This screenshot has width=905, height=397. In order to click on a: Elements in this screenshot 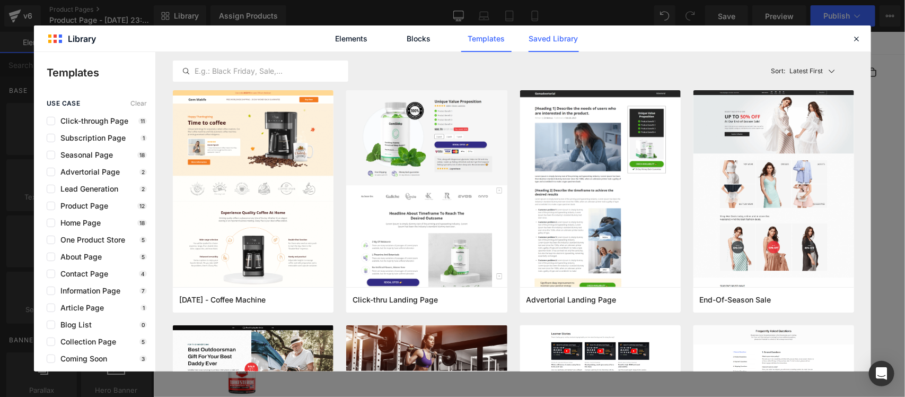, I will do `click(352, 39)`.